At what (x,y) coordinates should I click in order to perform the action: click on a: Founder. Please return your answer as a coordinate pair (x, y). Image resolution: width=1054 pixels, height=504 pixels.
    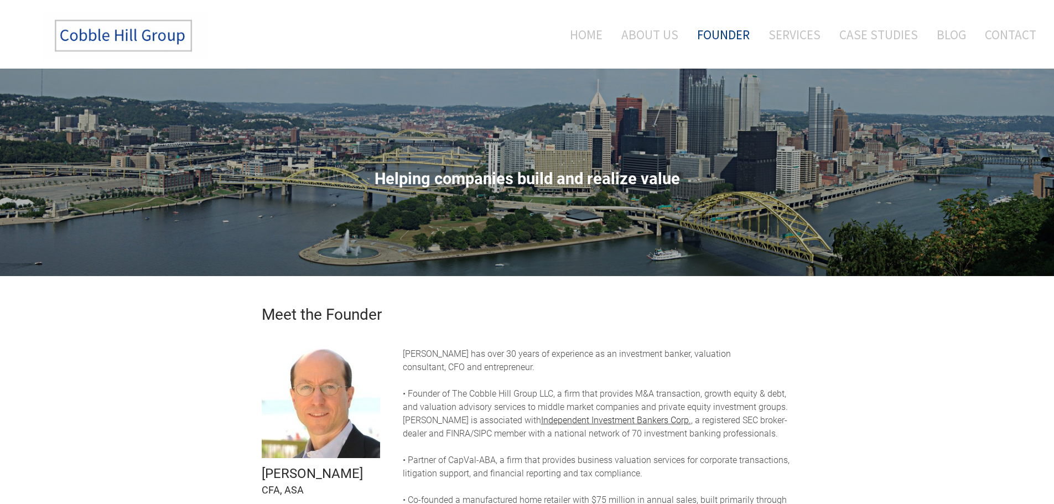
    Looking at the image, I should click on (723, 34).